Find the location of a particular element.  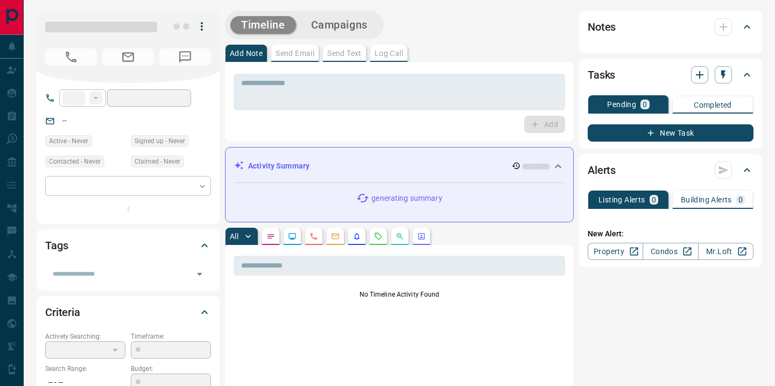

div: Notes is located at coordinates (670, 27).